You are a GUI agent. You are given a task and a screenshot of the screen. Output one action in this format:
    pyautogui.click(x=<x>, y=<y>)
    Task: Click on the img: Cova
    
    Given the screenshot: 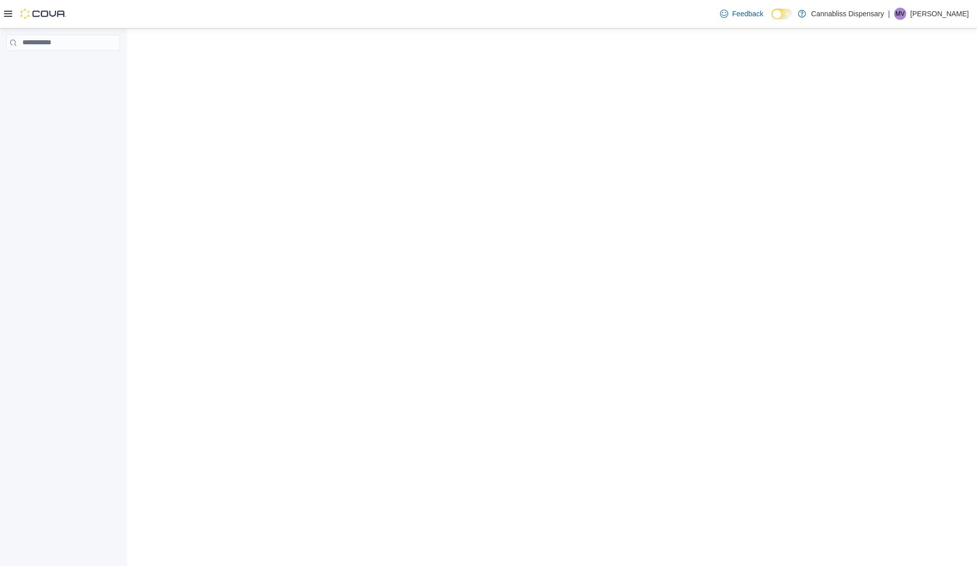 What is the action you would take?
    pyautogui.click(x=43, y=14)
    